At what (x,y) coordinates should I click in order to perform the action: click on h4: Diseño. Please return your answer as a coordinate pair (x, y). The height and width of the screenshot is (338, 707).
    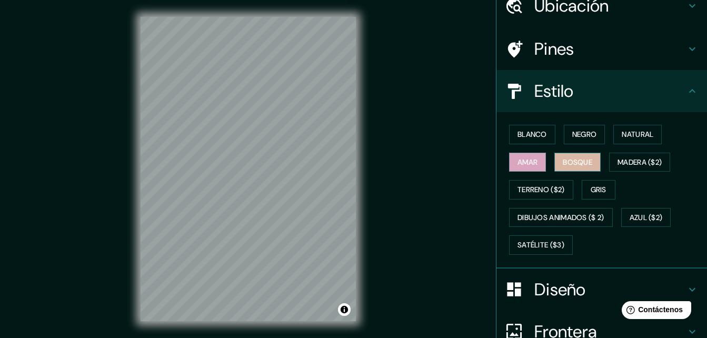
    Looking at the image, I should click on (610, 290).